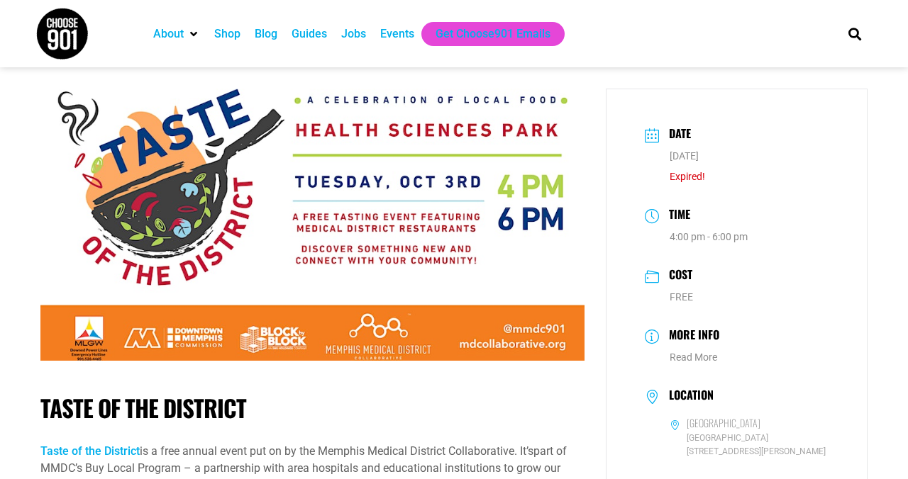  I want to click on h1: Taste of the District, so click(312, 409).